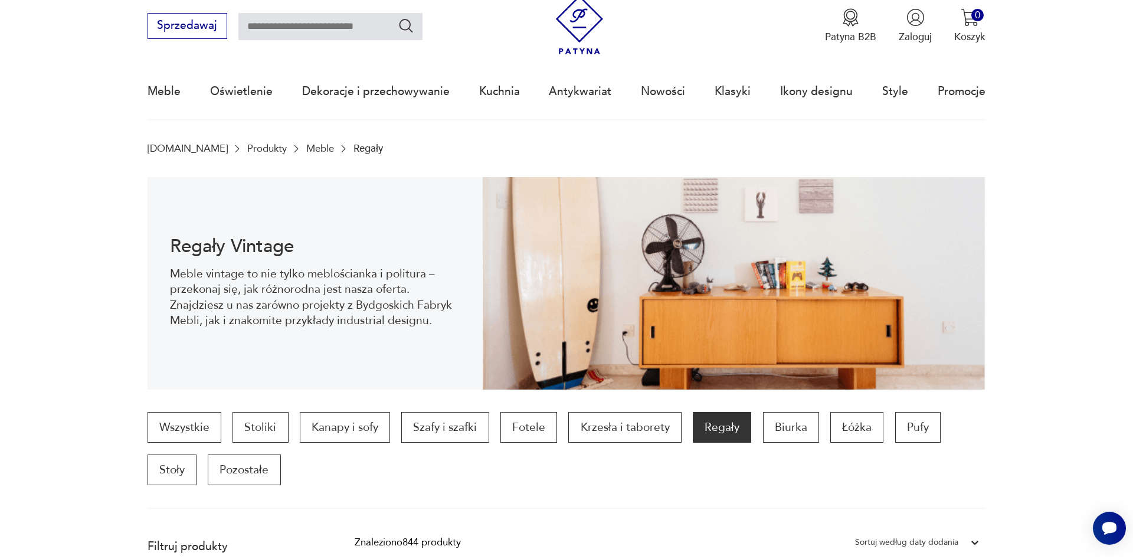 The image size is (1133, 559). Describe the element at coordinates (722, 427) in the screenshot. I see `a: Regały` at that location.